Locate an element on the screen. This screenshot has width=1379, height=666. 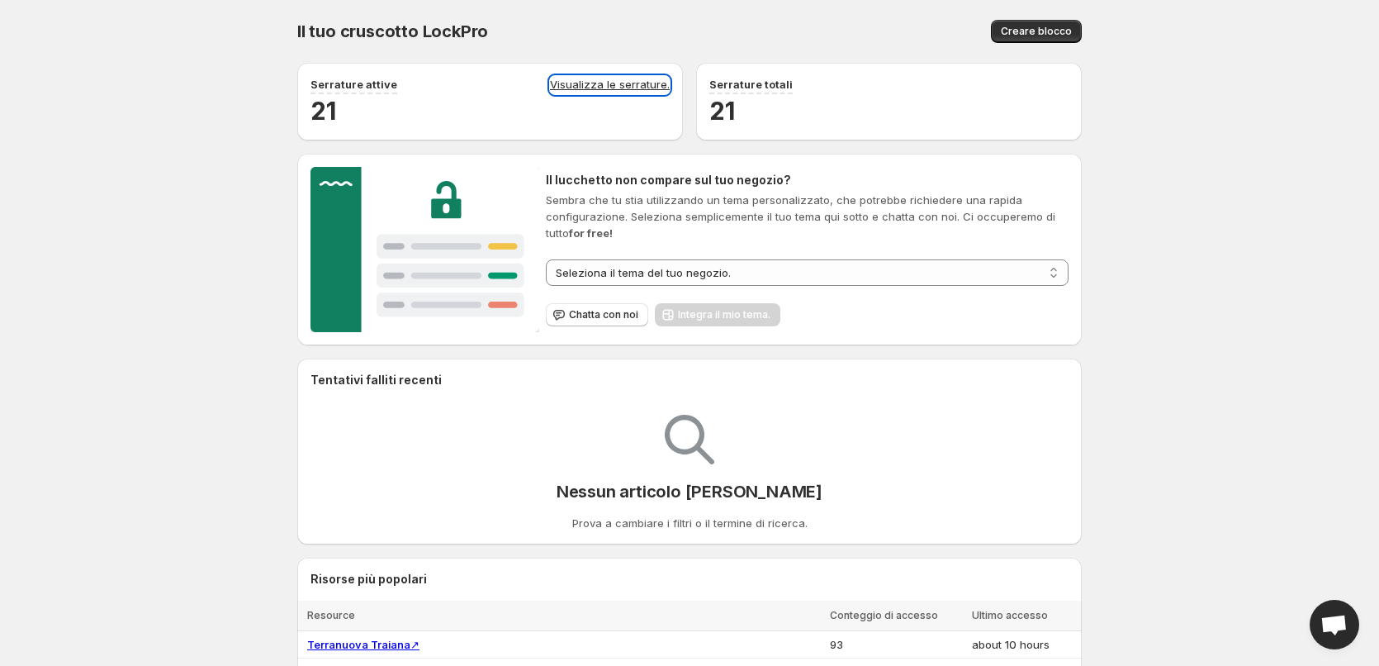
a: Open chat is located at coordinates (1335, 624).